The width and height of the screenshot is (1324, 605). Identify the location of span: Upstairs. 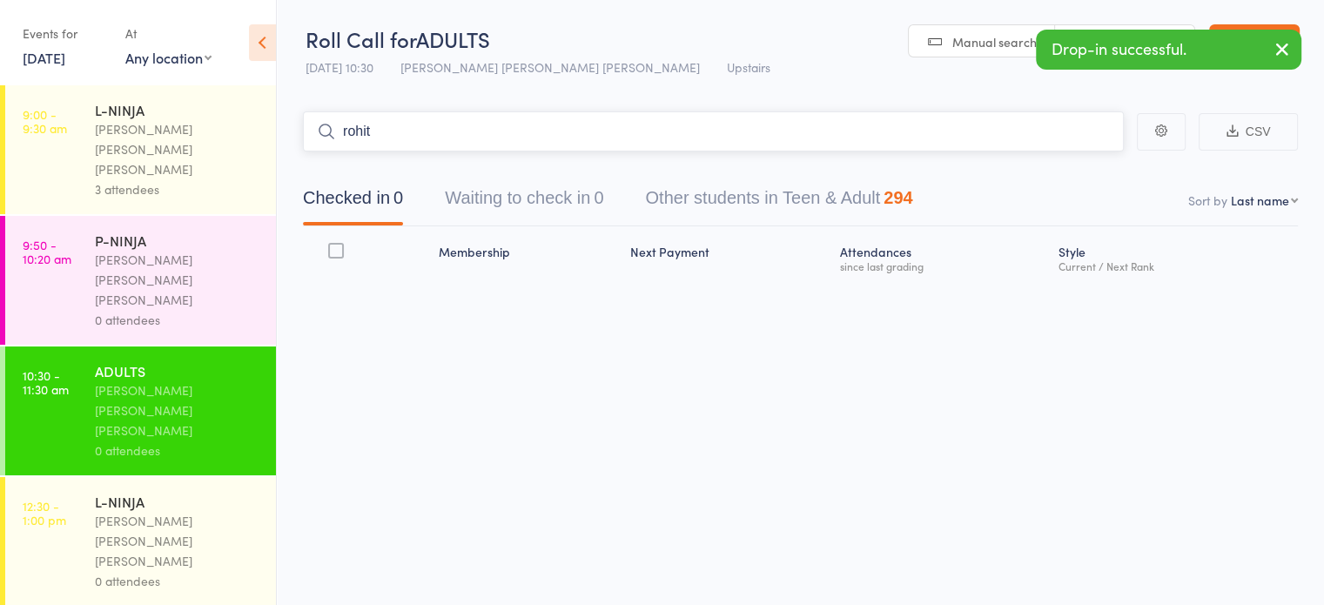
(749, 67).